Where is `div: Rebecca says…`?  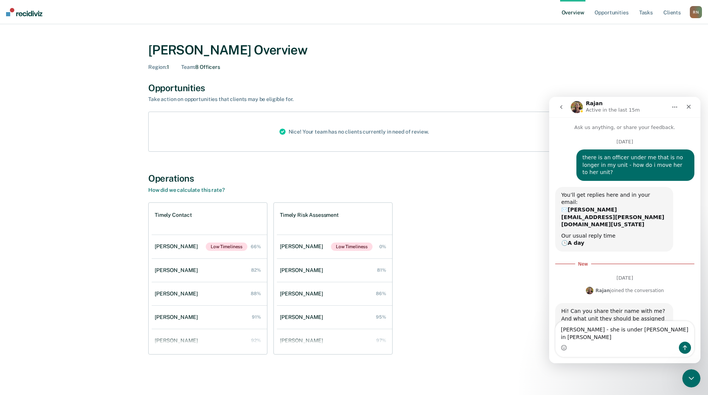
div: Rebecca says… is located at coordinates (76, 71).